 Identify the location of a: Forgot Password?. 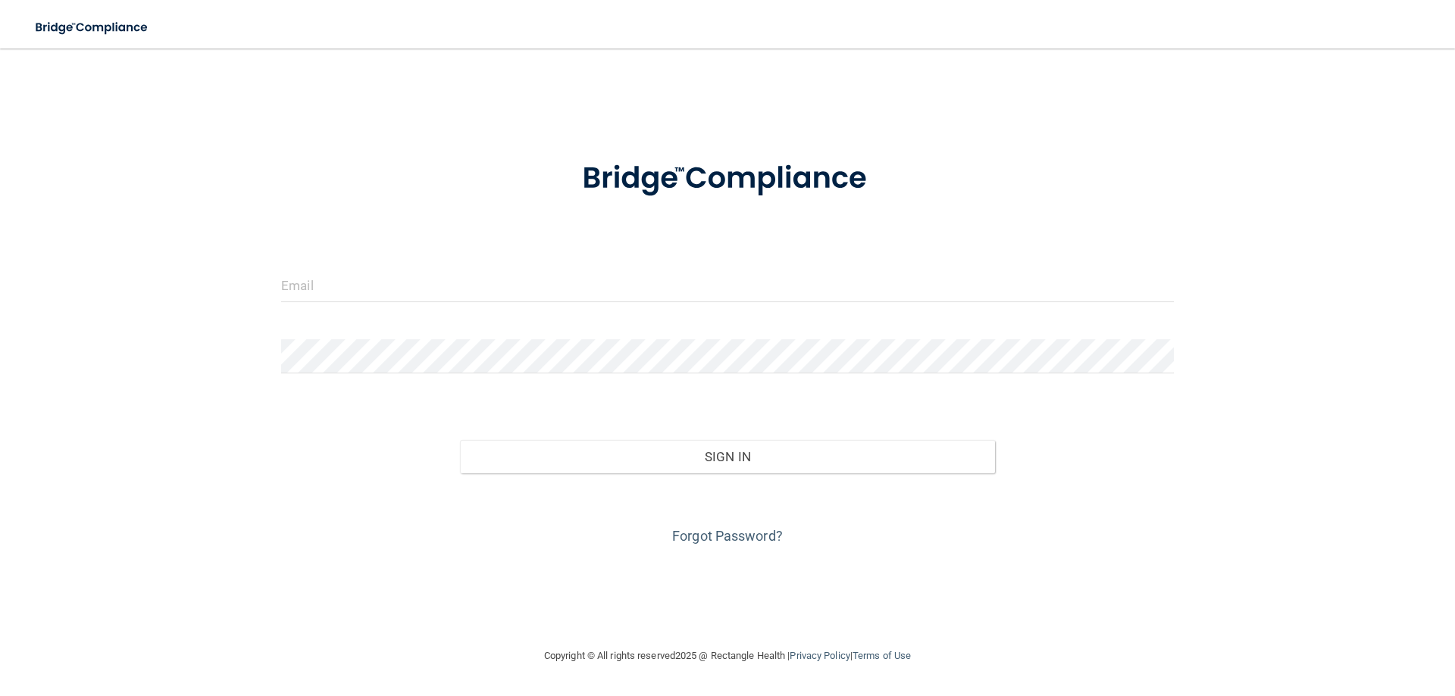
(727, 536).